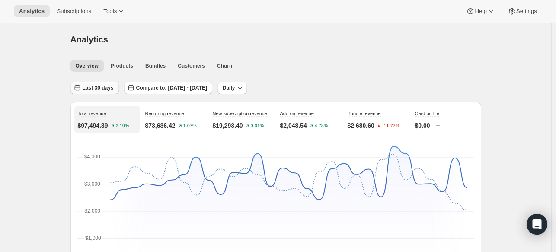  Describe the element at coordinates (160, 125) in the screenshot. I see `p: $73,636.42` at that location.